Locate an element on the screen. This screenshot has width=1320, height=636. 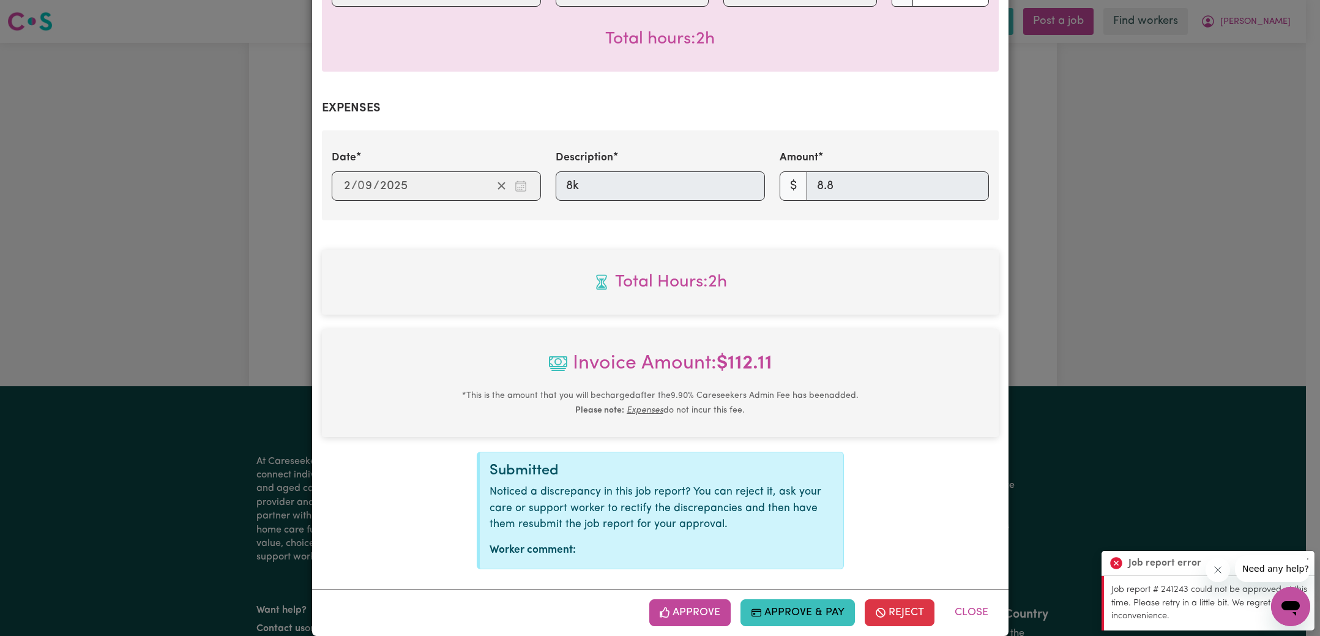
button: Clear date is located at coordinates (501, 186).